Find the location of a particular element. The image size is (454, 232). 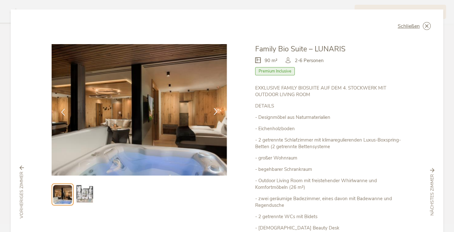

span: Schließen is located at coordinates (409, 26).